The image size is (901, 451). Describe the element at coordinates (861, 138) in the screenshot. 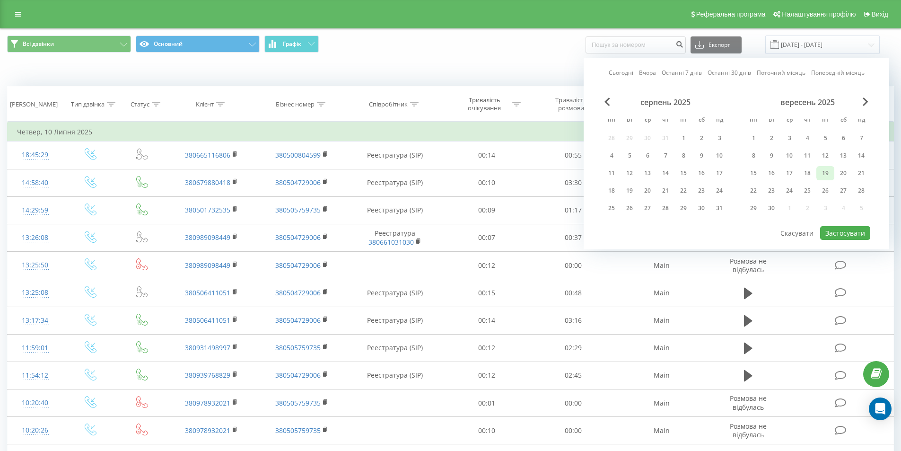

I see `div: нд 7 вер 2025 р.` at that location.